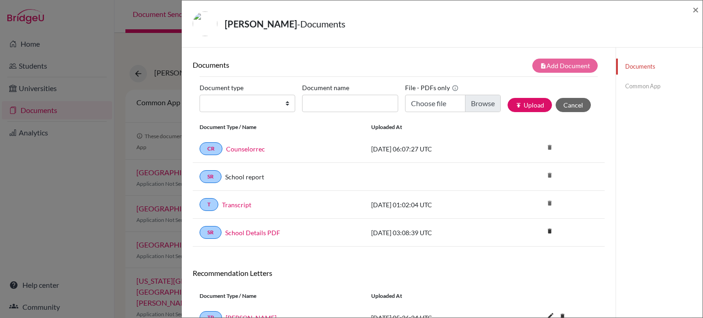 The height and width of the screenshot is (318, 703). What do you see at coordinates (399, 273) in the screenshot?
I see `h6: Recommendation Letters` at bounding box center [399, 273].